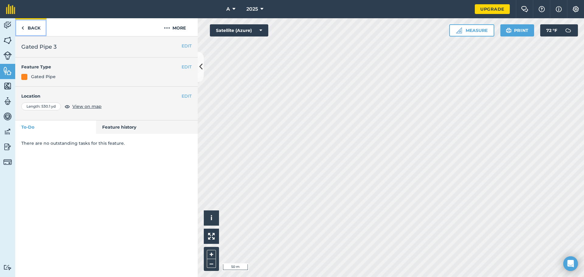 The height and width of the screenshot is (277, 584). Describe the element at coordinates (41, 107) in the screenshot. I see `div: Length : 530.1 yd` at that location.